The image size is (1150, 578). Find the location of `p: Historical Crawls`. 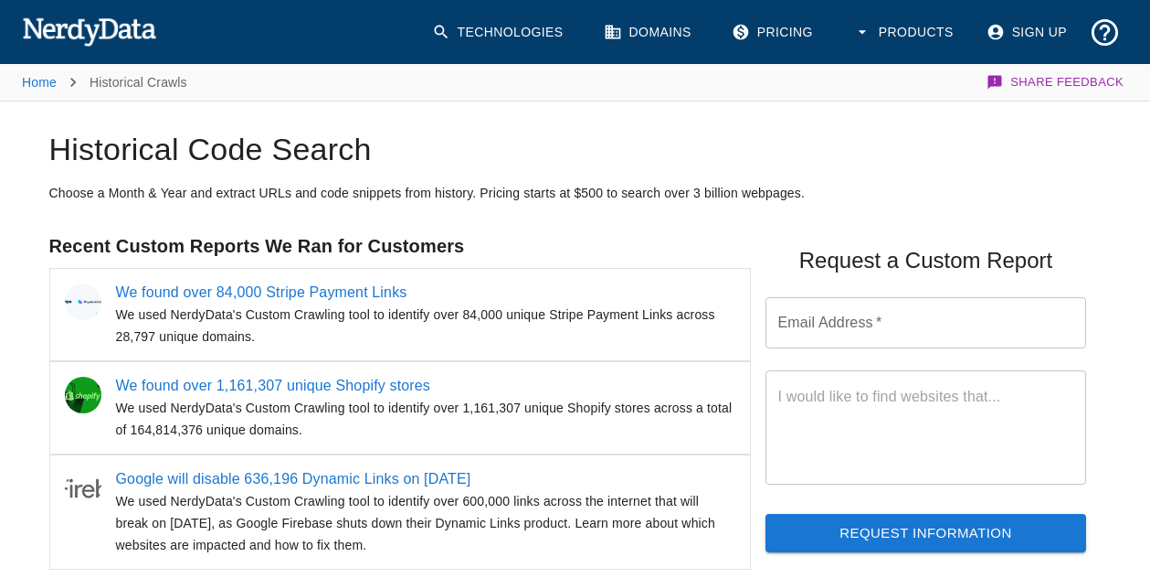

p: Historical Crawls is located at coordinates (138, 82).